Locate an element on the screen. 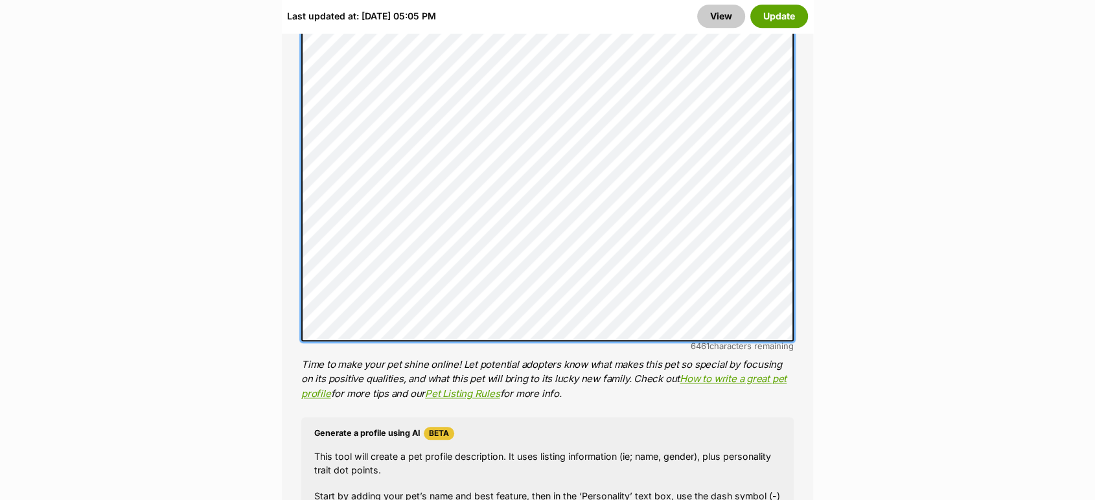 This screenshot has width=1095, height=500. h4: Generate a profile using AI is located at coordinates (547, 433).